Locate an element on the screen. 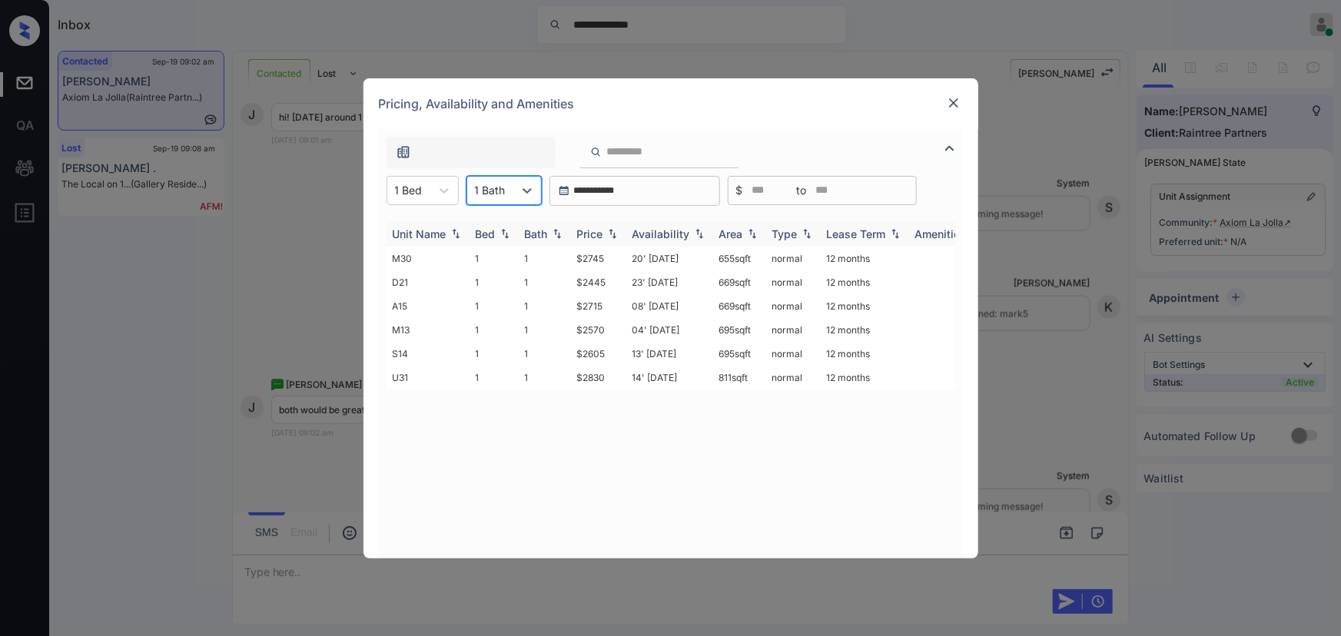  div: Lease Term is located at coordinates (856, 234).